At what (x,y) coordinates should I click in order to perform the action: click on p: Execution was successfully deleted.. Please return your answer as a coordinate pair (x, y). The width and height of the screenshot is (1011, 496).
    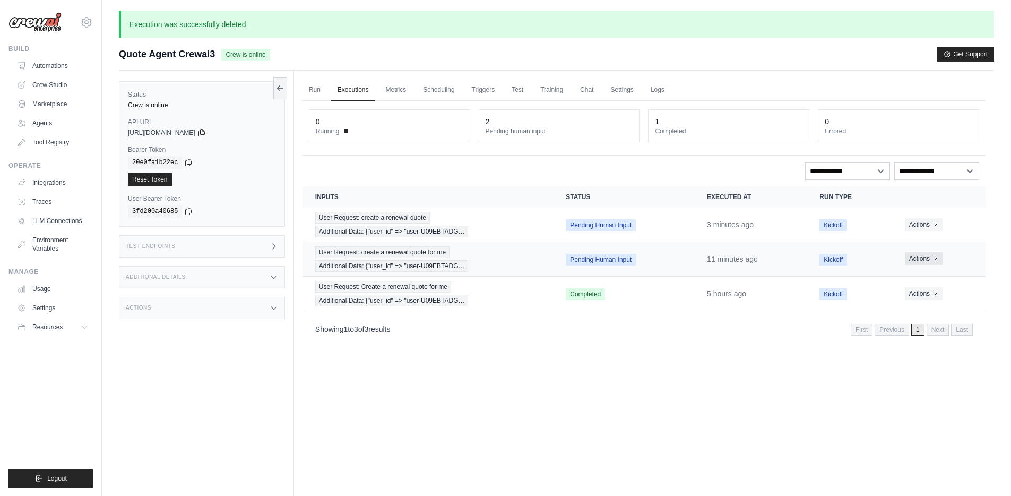
    Looking at the image, I should click on (556, 24).